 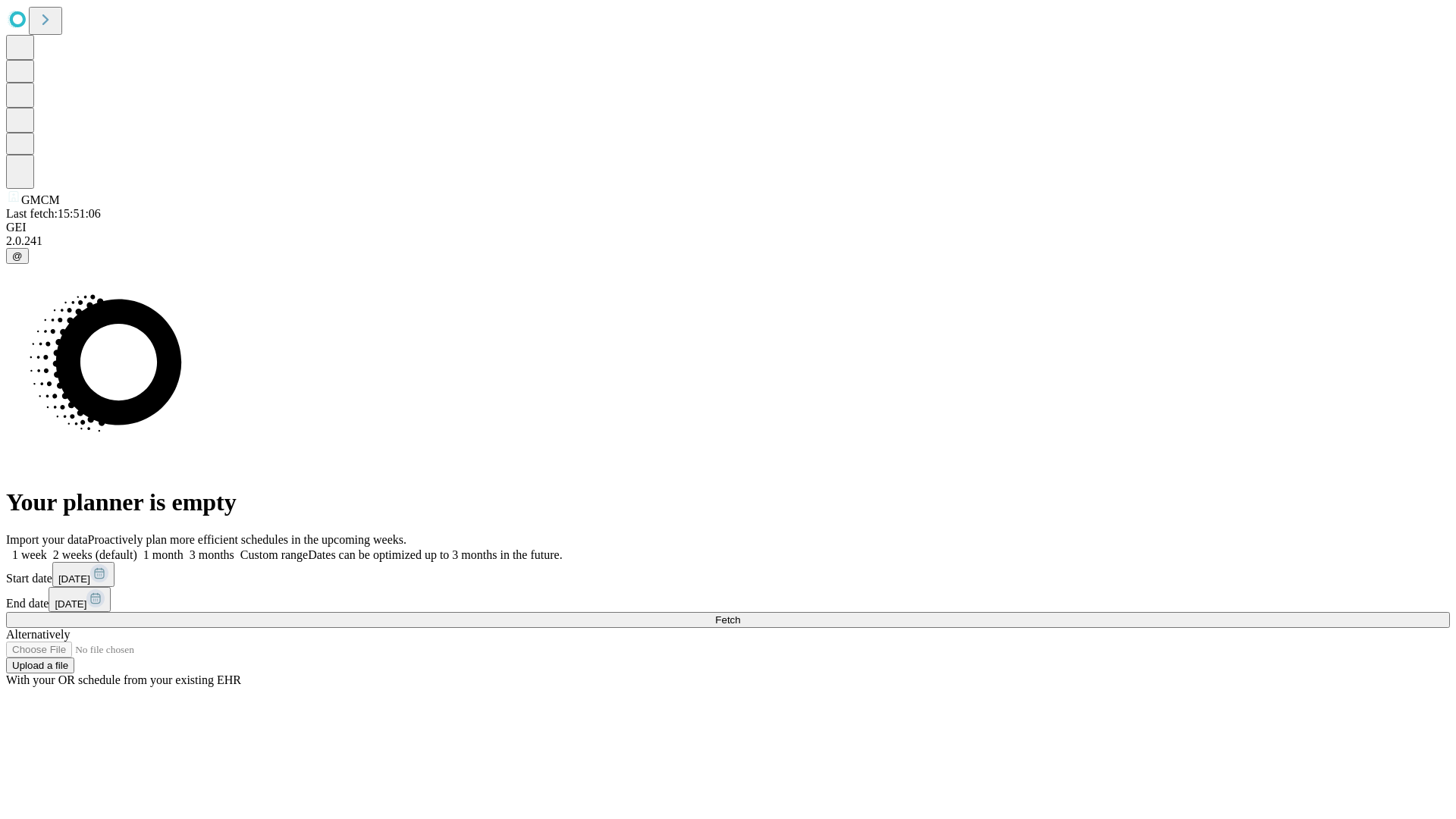 What do you see at coordinates (728, 619) in the screenshot?
I see `span: Fetch` at bounding box center [728, 619].